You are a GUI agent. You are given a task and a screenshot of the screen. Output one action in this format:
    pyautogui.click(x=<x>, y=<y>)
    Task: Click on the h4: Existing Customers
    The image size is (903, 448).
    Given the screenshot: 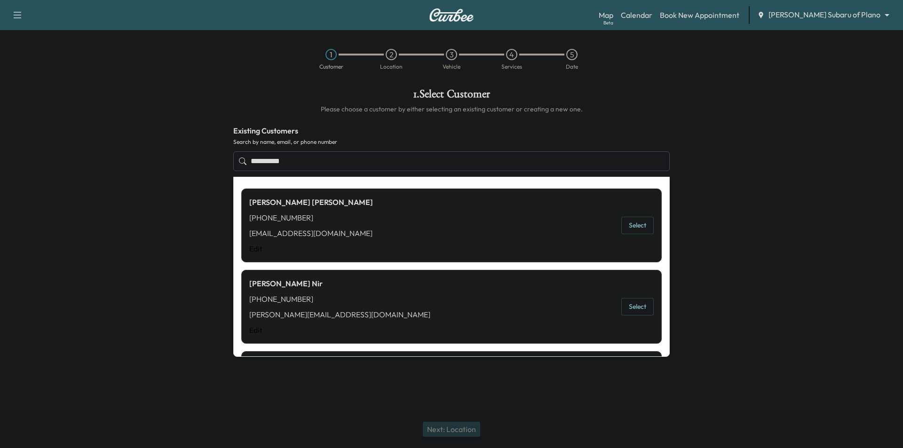 What is the action you would take?
    pyautogui.click(x=452, y=131)
    